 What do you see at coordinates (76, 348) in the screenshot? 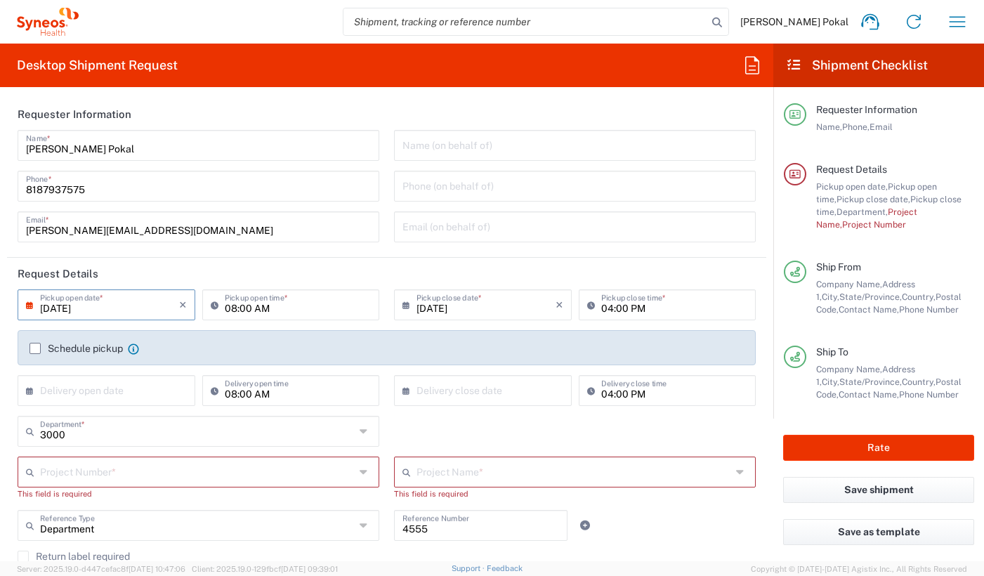
I see `label: Schedule pickup` at bounding box center [76, 348].